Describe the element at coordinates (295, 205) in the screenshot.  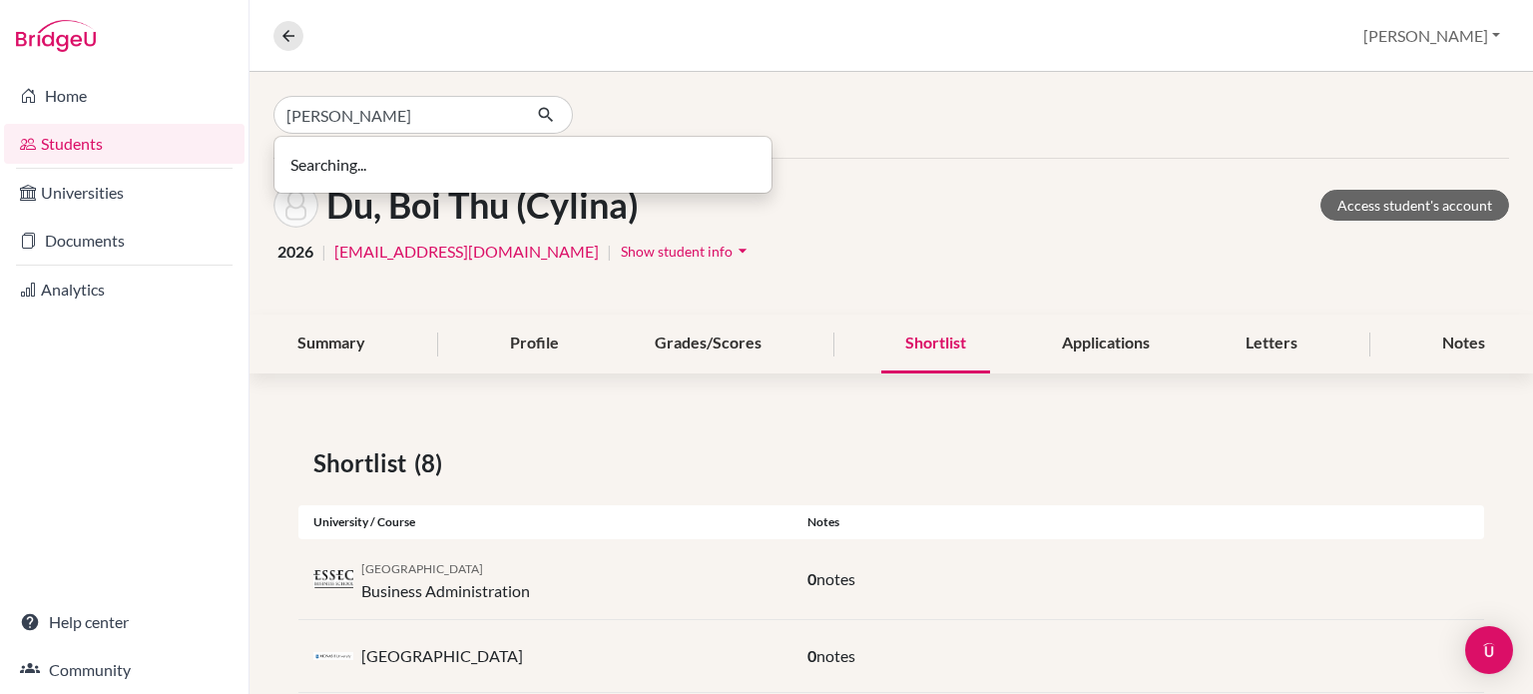
I see `img: Boi Thu (Cylina) Du's avatar` at that location.